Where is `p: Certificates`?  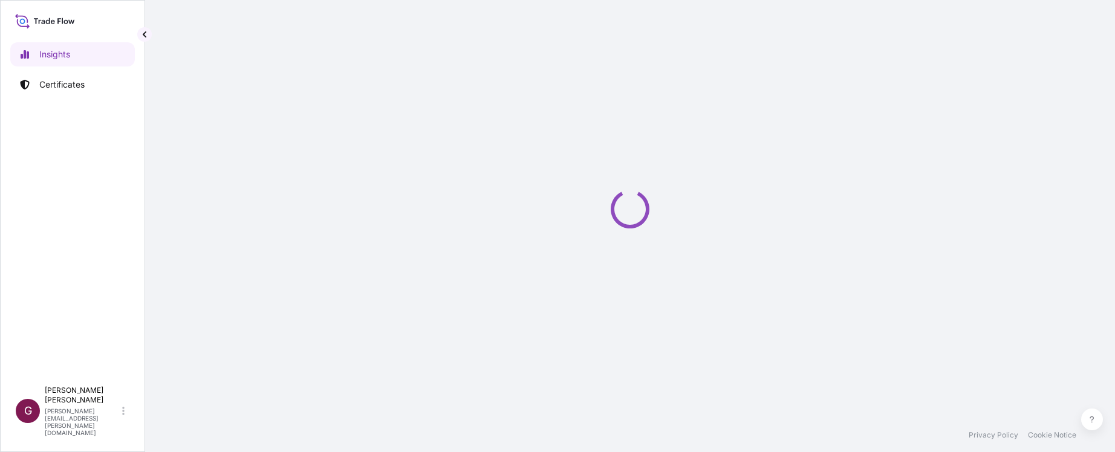
p: Certificates is located at coordinates (62, 85).